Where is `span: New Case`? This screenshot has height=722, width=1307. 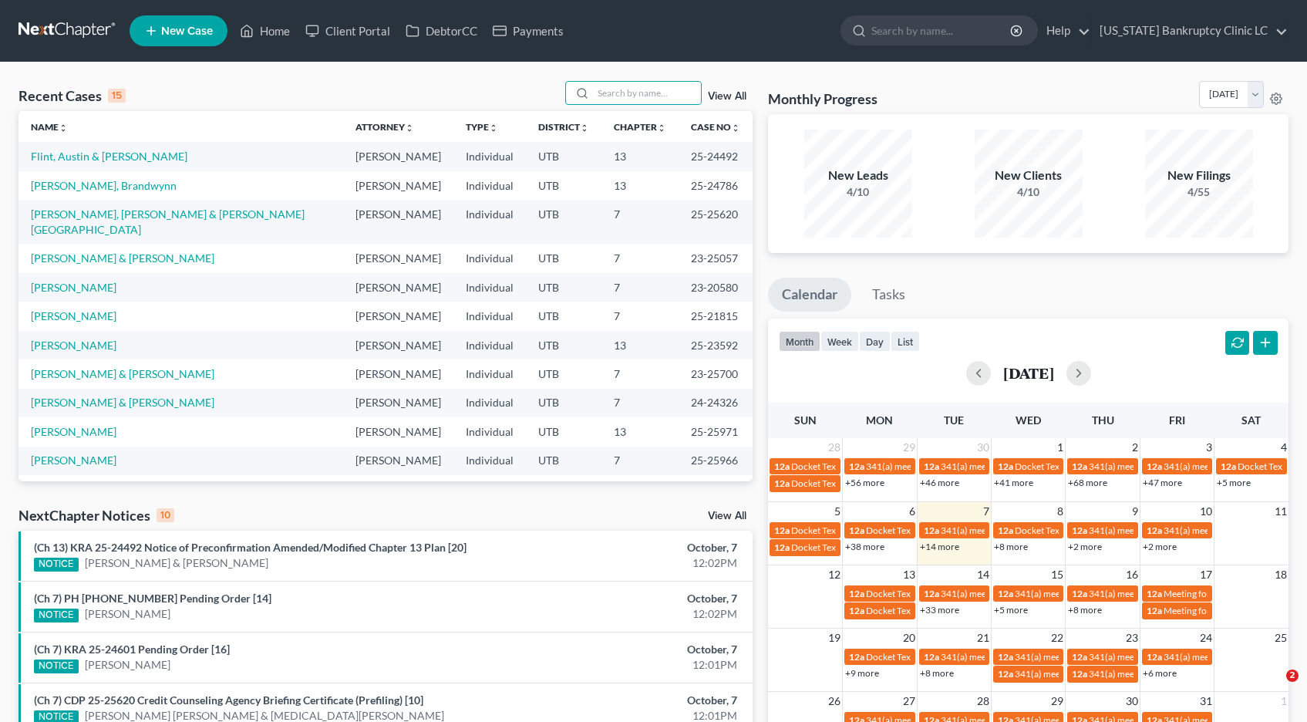
span: New Case is located at coordinates (187, 31).